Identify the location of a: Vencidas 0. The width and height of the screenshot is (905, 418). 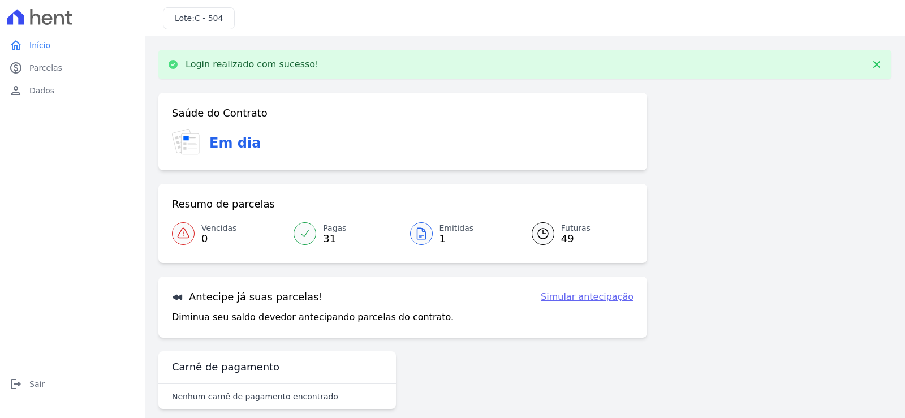
(229, 234).